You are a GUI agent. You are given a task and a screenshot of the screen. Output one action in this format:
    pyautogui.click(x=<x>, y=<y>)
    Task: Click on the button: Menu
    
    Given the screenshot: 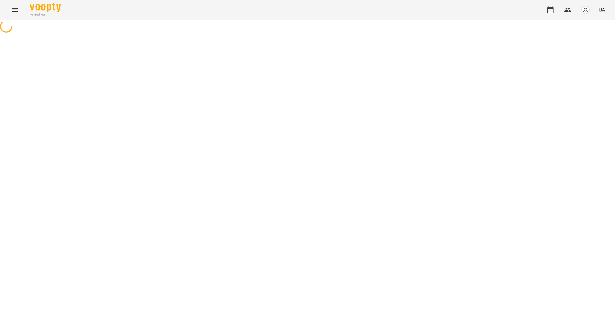 What is the action you would take?
    pyautogui.click(x=15, y=10)
    